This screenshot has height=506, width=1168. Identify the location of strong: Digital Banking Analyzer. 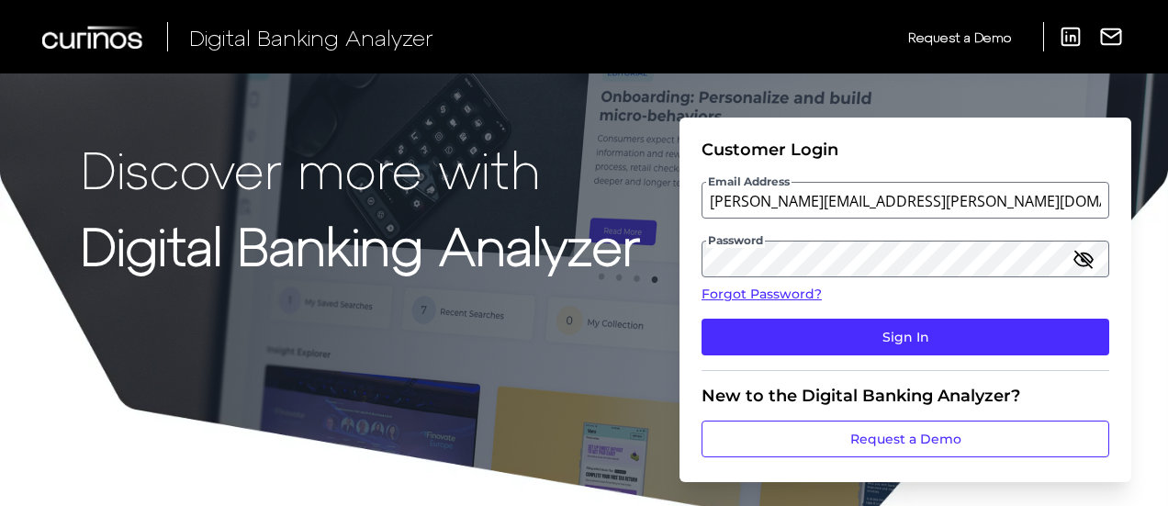
(360, 244).